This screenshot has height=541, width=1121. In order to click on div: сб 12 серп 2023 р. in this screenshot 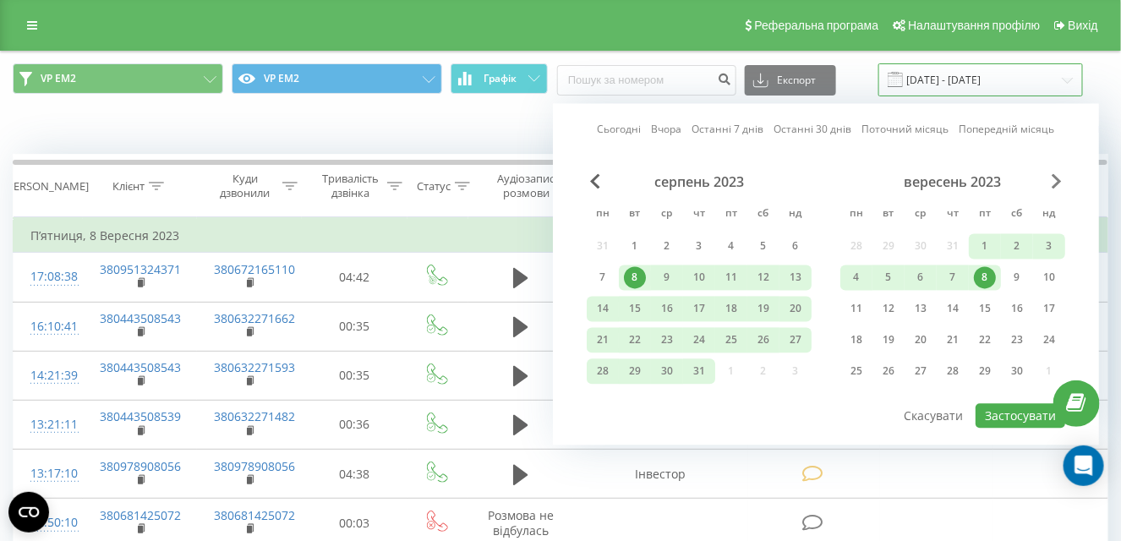, I will do `click(763, 278)`.